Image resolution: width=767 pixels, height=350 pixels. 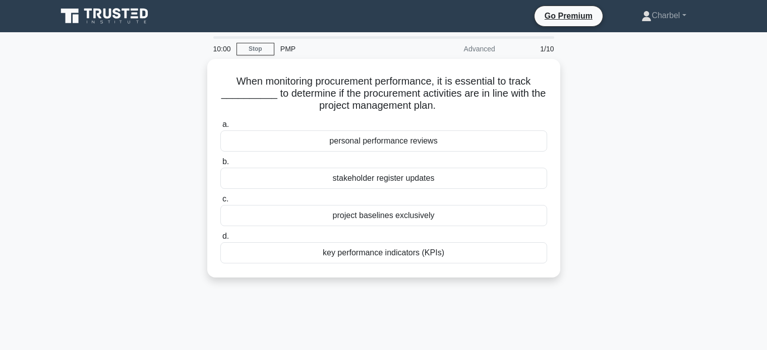 What do you see at coordinates (384, 216) in the screenshot?
I see `div: project baselines exclusively` at bounding box center [384, 216].